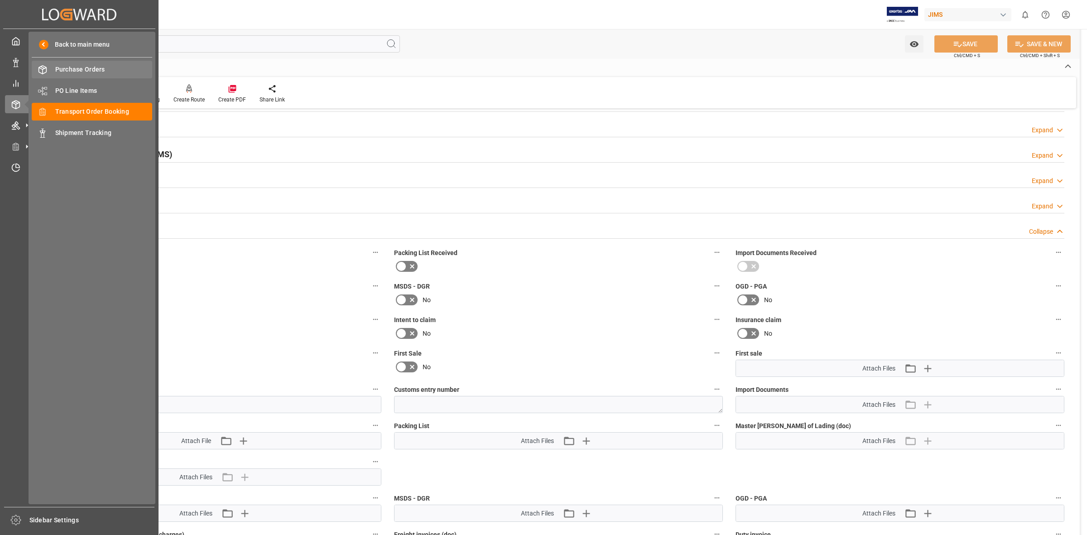 This screenshot has width=1087, height=535. I want to click on button: JIMS, so click(970, 14).